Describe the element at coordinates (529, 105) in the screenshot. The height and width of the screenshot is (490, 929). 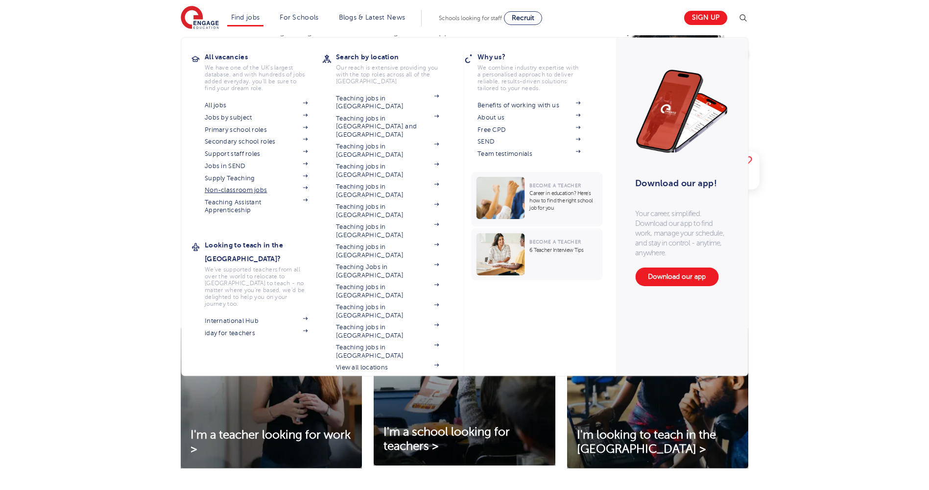
I see `a: Benefits of working with us` at that location.